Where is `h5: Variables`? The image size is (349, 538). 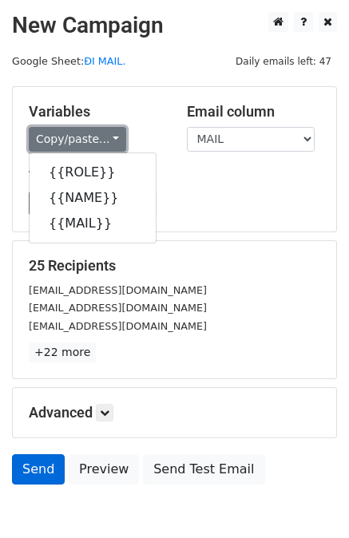 h5: Variables is located at coordinates (96, 112).